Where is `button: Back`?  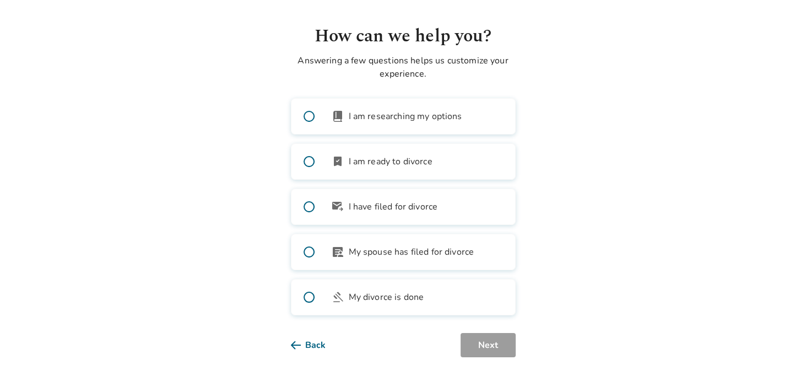 button: Back is located at coordinates (317, 345).